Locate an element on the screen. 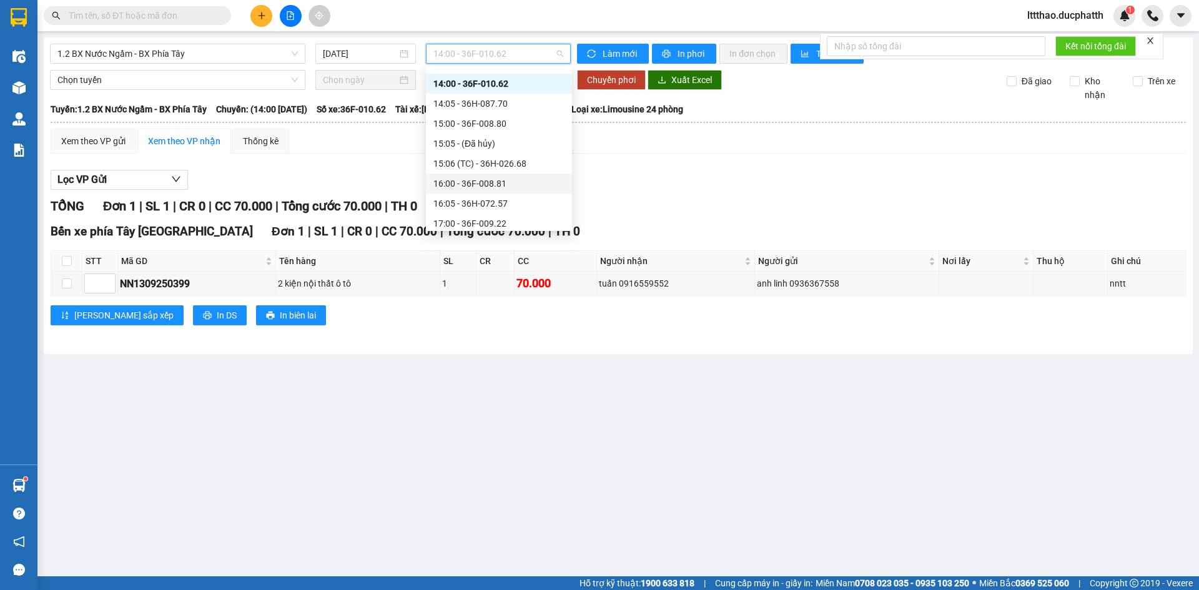 Image resolution: width=1199 pixels, height=590 pixels. span: question-circle is located at coordinates (19, 514).